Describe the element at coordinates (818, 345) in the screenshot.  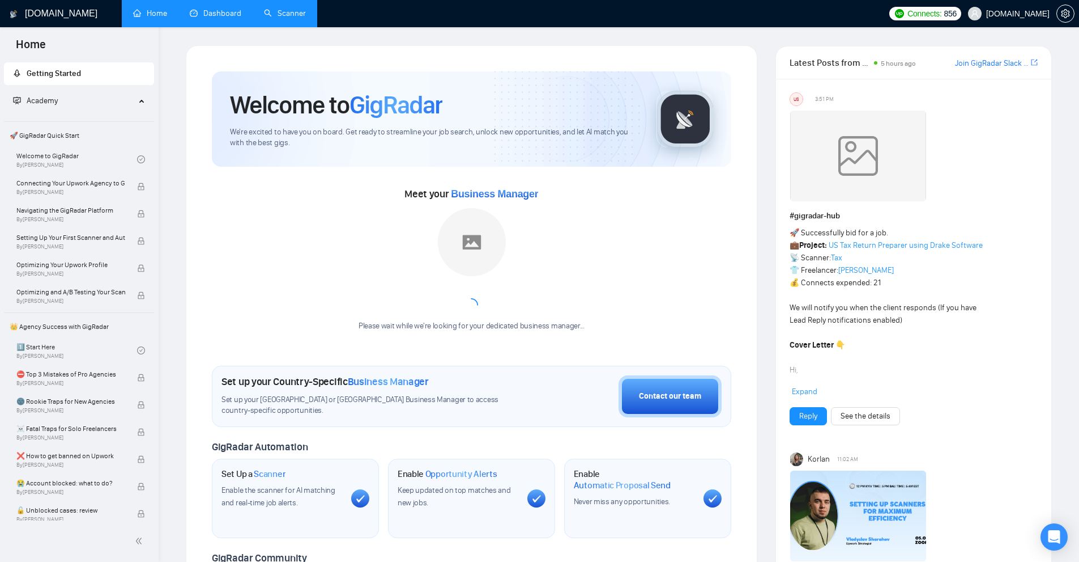
I see `strong: Cover Letter 👇` at that location.